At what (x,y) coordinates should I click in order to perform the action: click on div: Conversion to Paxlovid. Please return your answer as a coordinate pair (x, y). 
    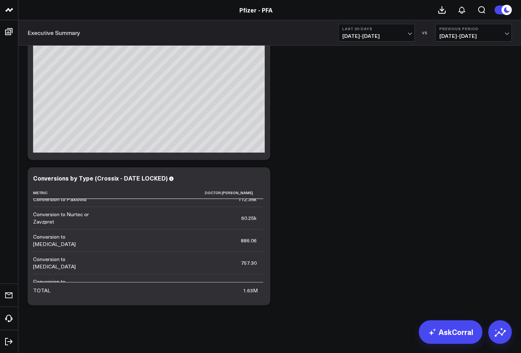
    Looking at the image, I should click on (60, 199).